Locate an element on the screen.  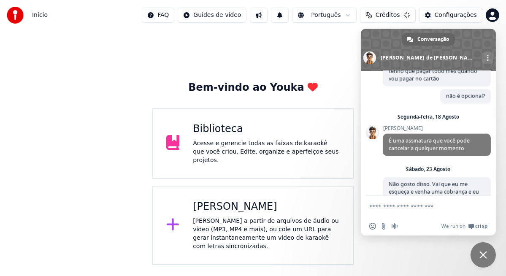
span: Inserir um emoticon is located at coordinates (373, 226).